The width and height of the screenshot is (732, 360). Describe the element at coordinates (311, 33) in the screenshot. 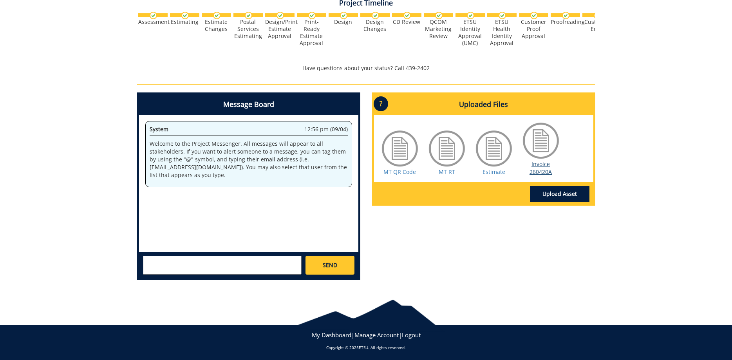

I see `div: Print-Ready Estimate Approval` at that location.